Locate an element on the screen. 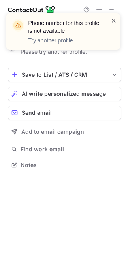 The height and width of the screenshot is (253, 126). img: ContactOut v5.3.10 is located at coordinates (32, 10).